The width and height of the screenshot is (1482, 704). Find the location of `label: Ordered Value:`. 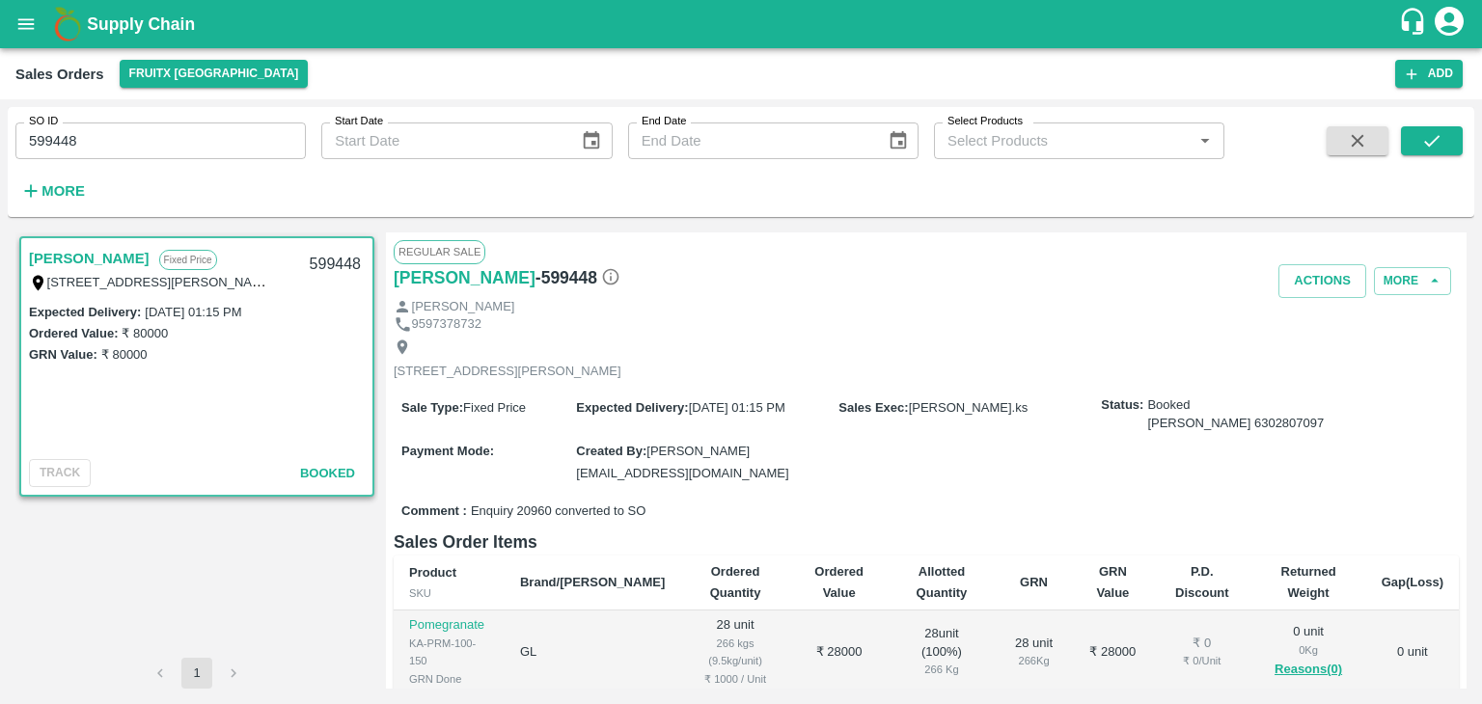

label: Ordered Value: is located at coordinates (73, 333).